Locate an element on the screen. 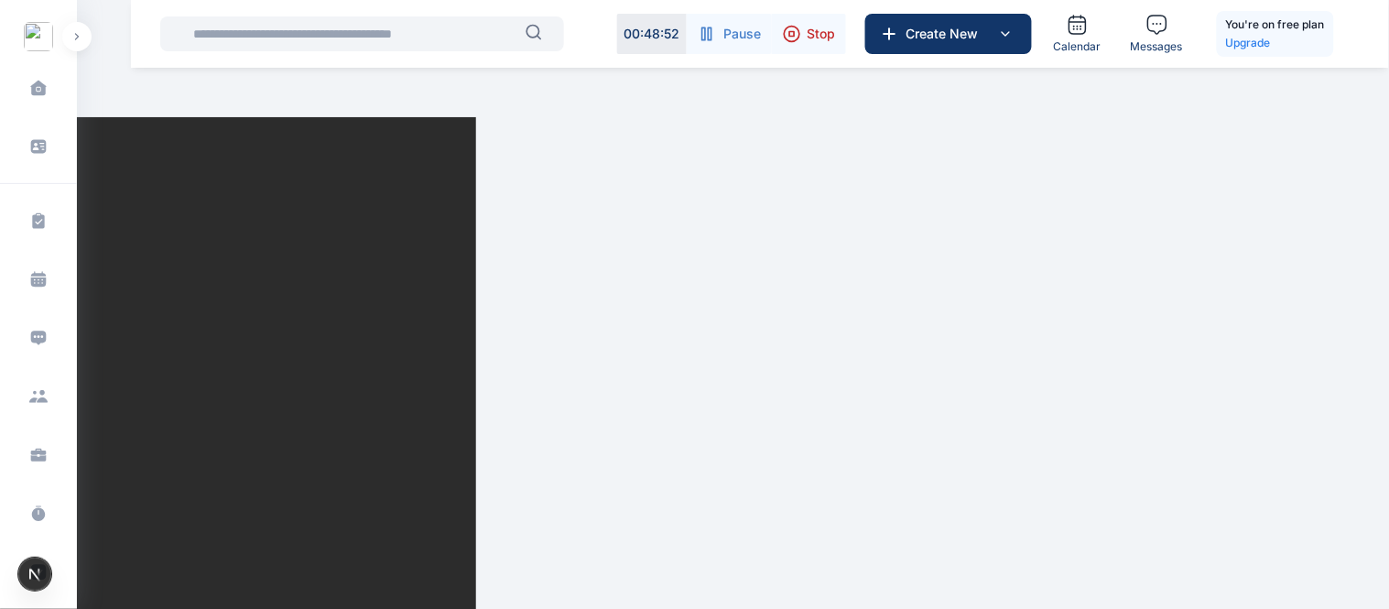 The image size is (1389, 609). h5: You're on free plan is located at coordinates (1276, 25).